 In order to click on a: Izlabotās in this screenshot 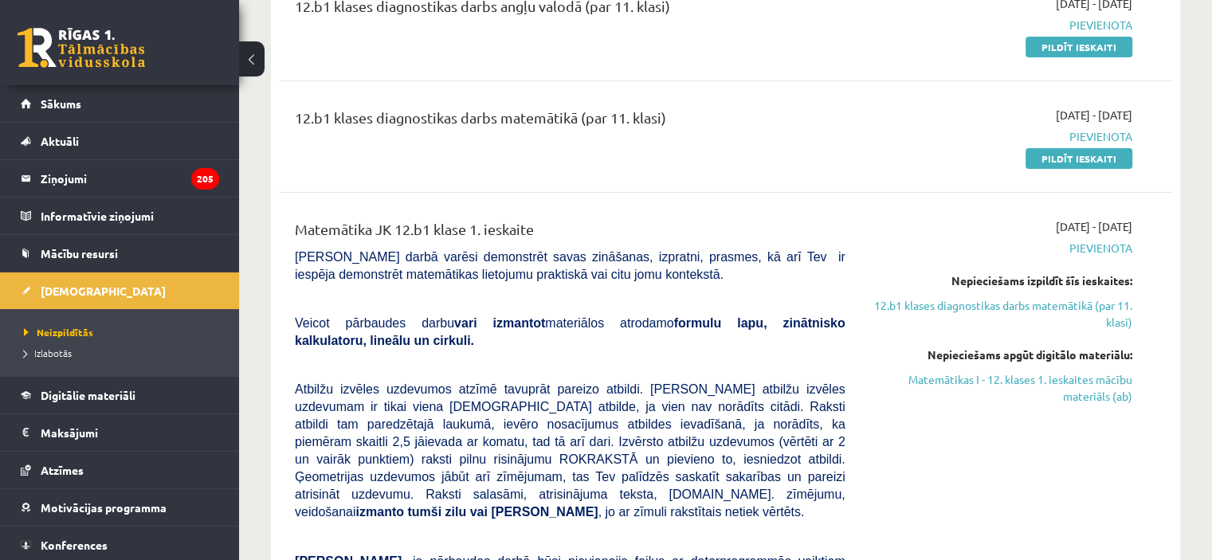, I will do `click(124, 353)`.